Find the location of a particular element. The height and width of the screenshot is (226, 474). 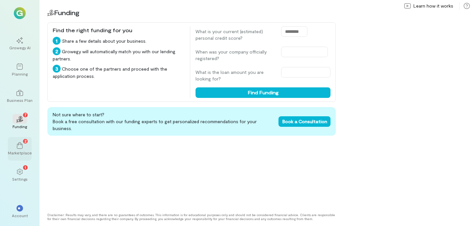

span: Funding is located at coordinates (67, 13).